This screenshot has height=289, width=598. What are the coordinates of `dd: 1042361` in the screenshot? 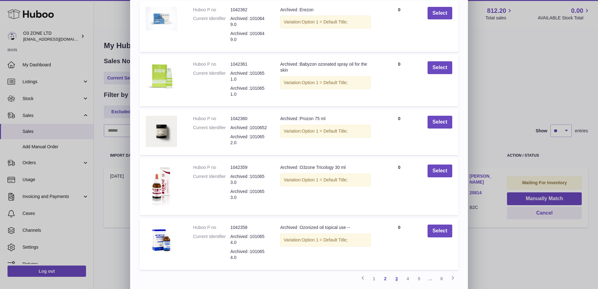 It's located at (249, 64).